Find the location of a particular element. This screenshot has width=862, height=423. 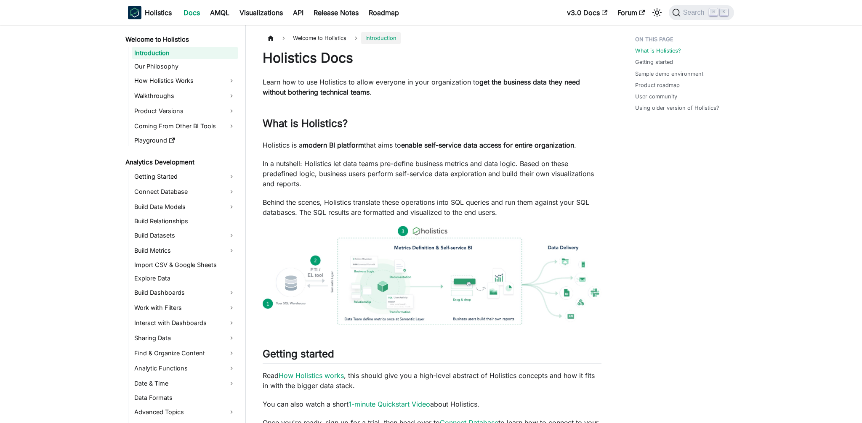

span: Introduction is located at coordinates (381, 38).